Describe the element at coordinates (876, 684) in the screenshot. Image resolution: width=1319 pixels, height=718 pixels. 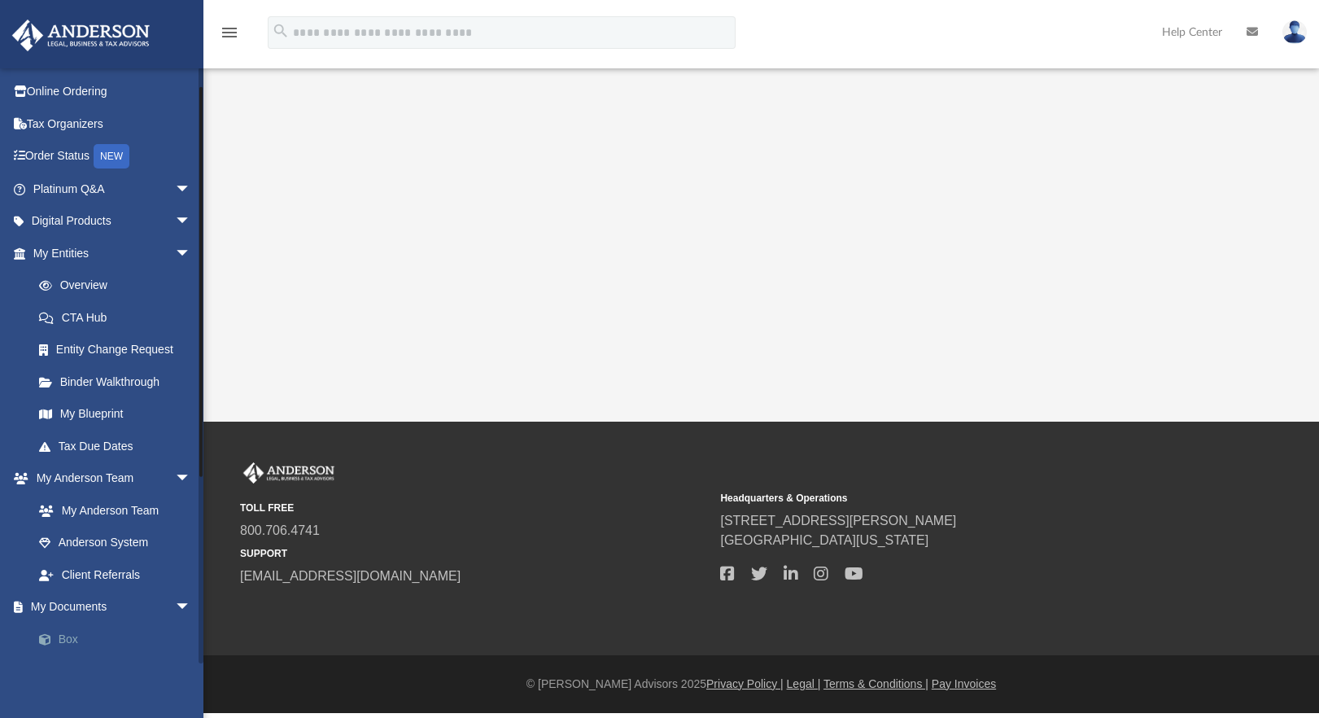
I see `a: Terms & Conditions |` at that location.